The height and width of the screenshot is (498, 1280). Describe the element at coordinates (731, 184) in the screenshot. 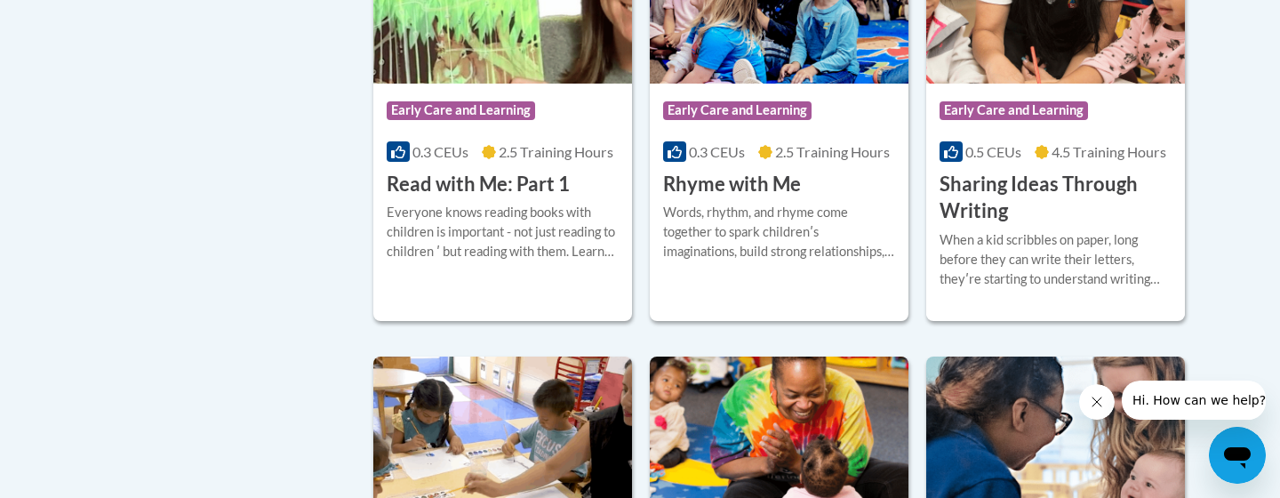

I see `h3: Rhyme with Me` at that location.